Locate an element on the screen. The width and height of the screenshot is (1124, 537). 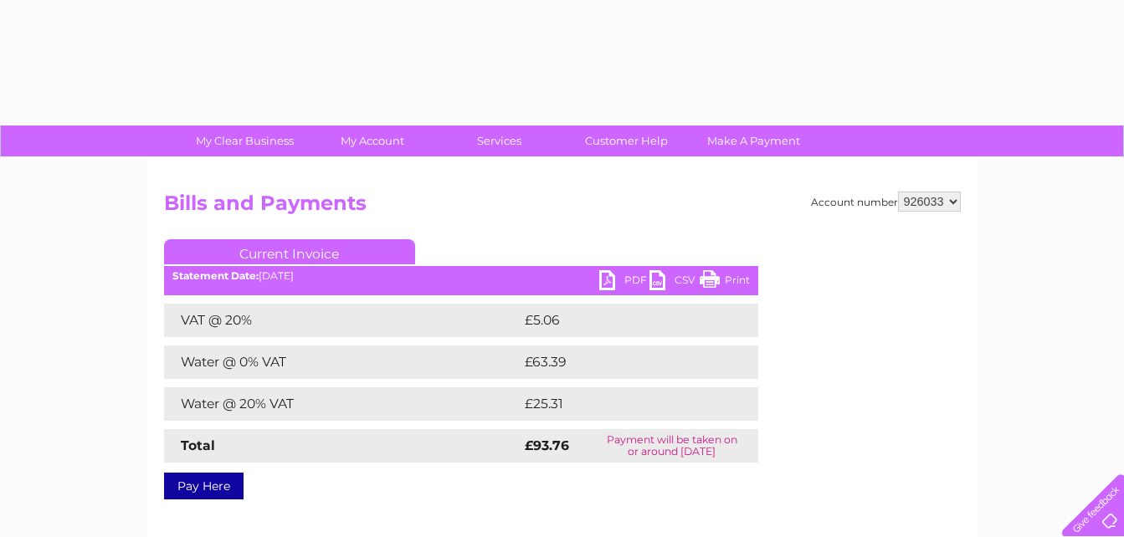
a: PDF is located at coordinates (624, 282).